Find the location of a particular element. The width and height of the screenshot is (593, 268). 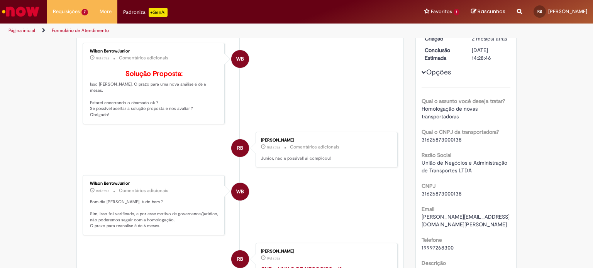

time: 14/08/2025 14:02:48 is located at coordinates (273, 148).